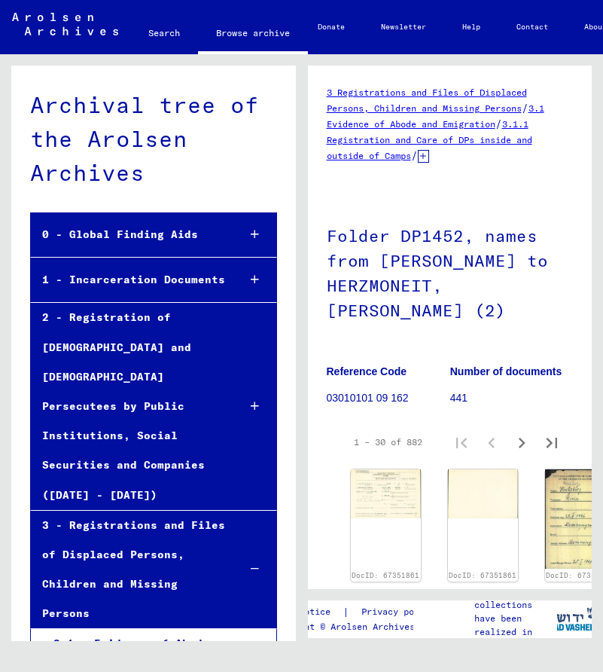 This screenshot has width=603, height=672. I want to click on button: Previous page, so click(492, 442).